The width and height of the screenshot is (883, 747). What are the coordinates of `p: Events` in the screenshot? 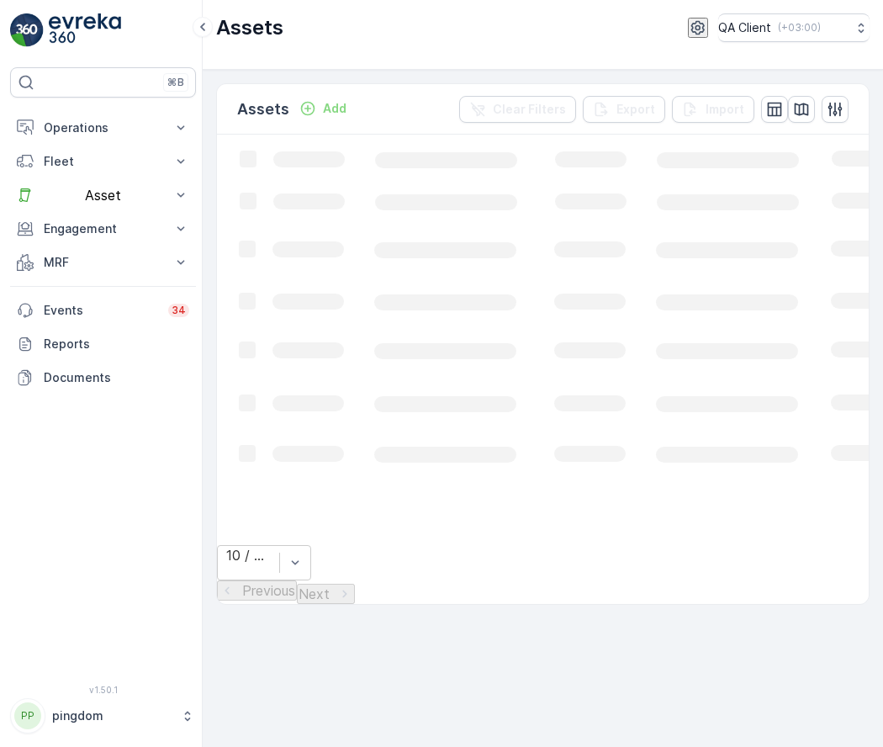 It's located at (101, 310).